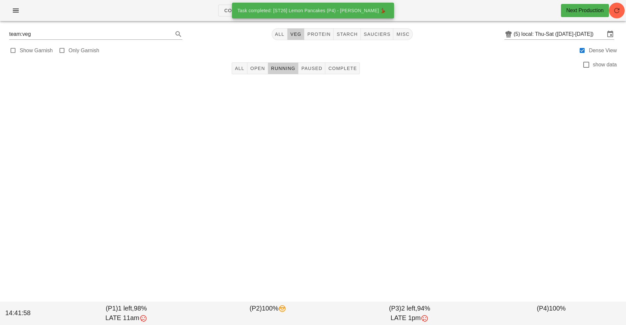 This screenshot has height=325, width=626. I want to click on button: Paused, so click(312, 68).